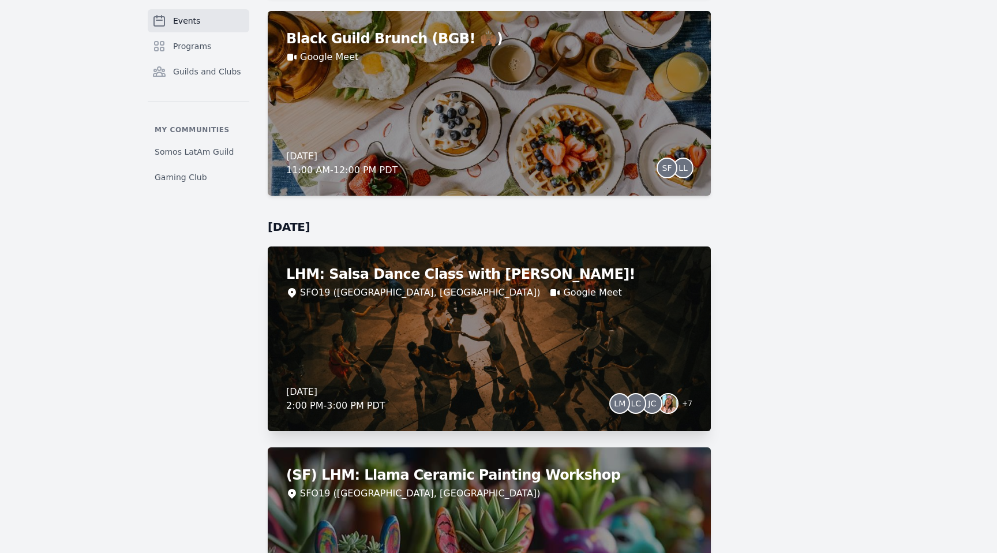  I want to click on span: LM, so click(620, 403).